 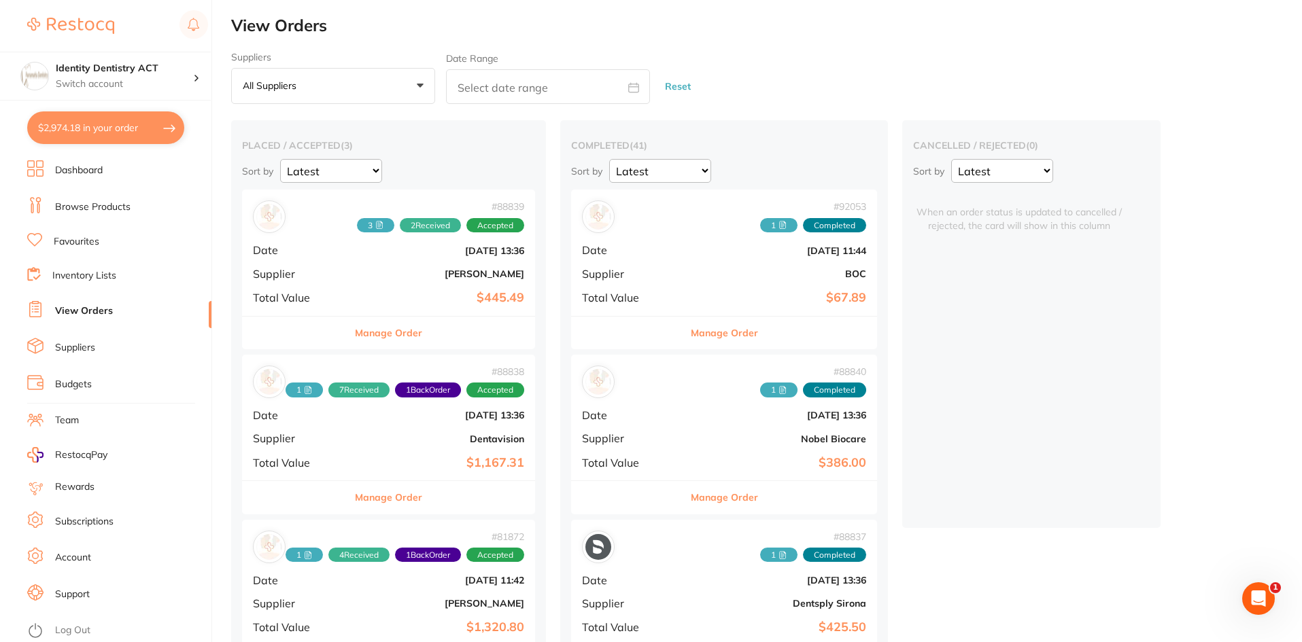 What do you see at coordinates (813, 207) in the screenshot?
I see `span: # 92053` at bounding box center [813, 207].